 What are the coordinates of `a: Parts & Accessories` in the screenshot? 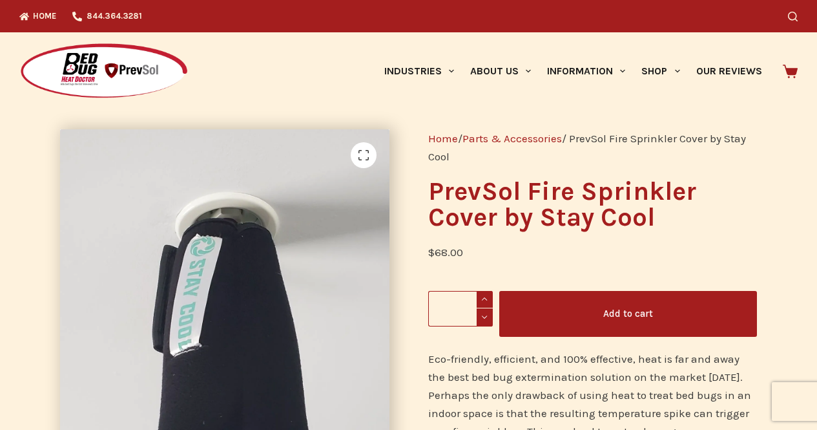 It's located at (512, 138).